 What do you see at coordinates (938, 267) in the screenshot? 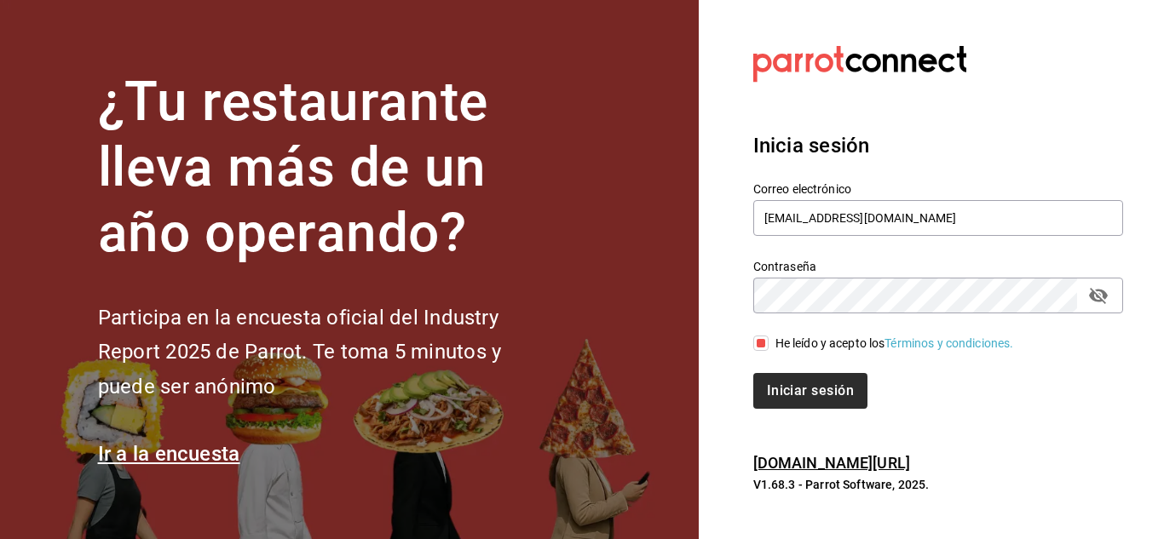
I see `label: Contraseña` at bounding box center [938, 267].